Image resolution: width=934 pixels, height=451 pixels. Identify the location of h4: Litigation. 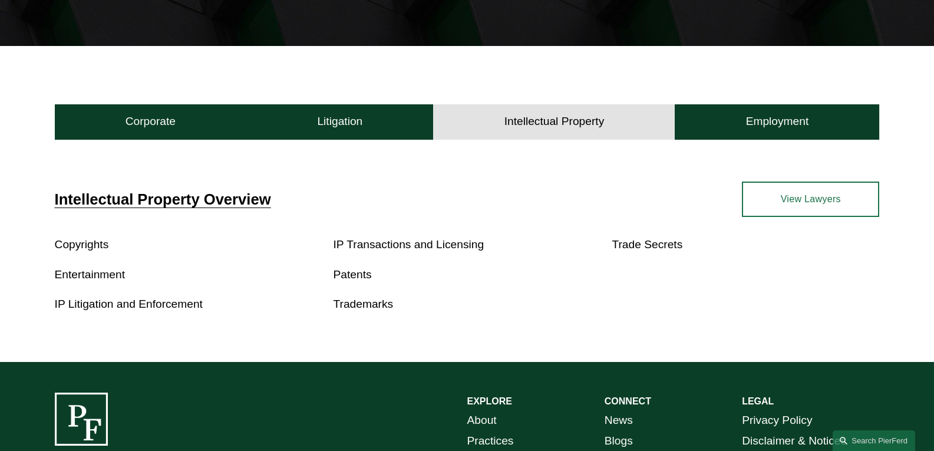
(339, 121).